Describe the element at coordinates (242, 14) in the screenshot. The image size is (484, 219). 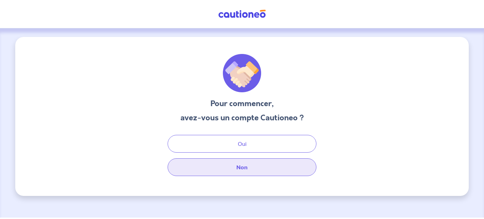
I see `img: Cautioneo` at that location.